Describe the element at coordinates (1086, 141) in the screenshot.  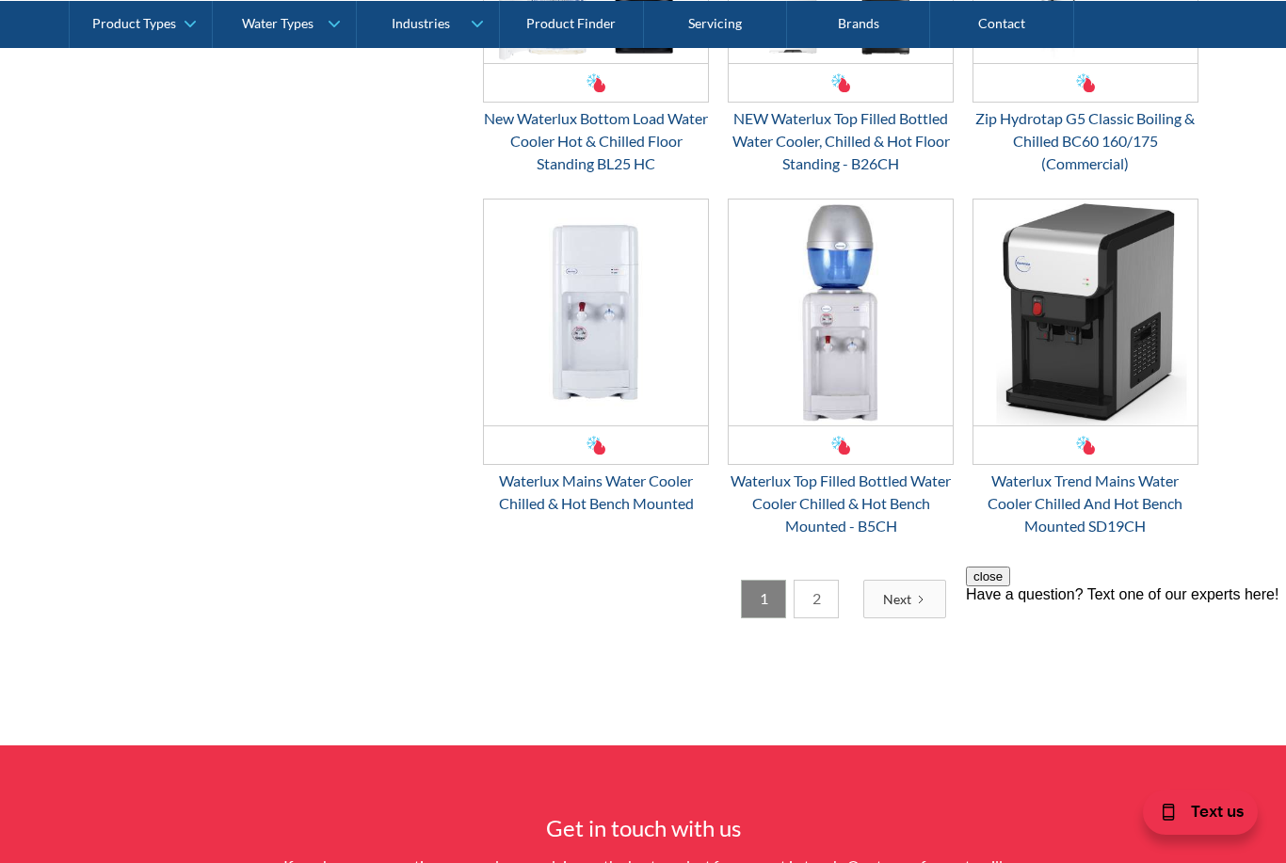
I see `div: Zip Hydrotap G5 Classic Boiling & Chilled BC60 160/175 (Commercial)` at that location.